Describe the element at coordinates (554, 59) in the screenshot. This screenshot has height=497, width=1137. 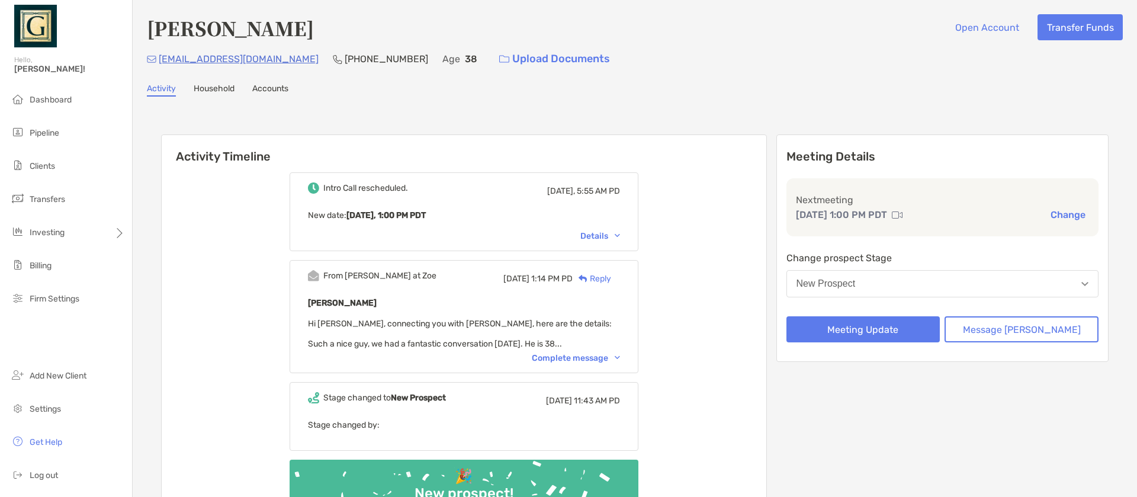
I see `a: Upload Documents` at that location.